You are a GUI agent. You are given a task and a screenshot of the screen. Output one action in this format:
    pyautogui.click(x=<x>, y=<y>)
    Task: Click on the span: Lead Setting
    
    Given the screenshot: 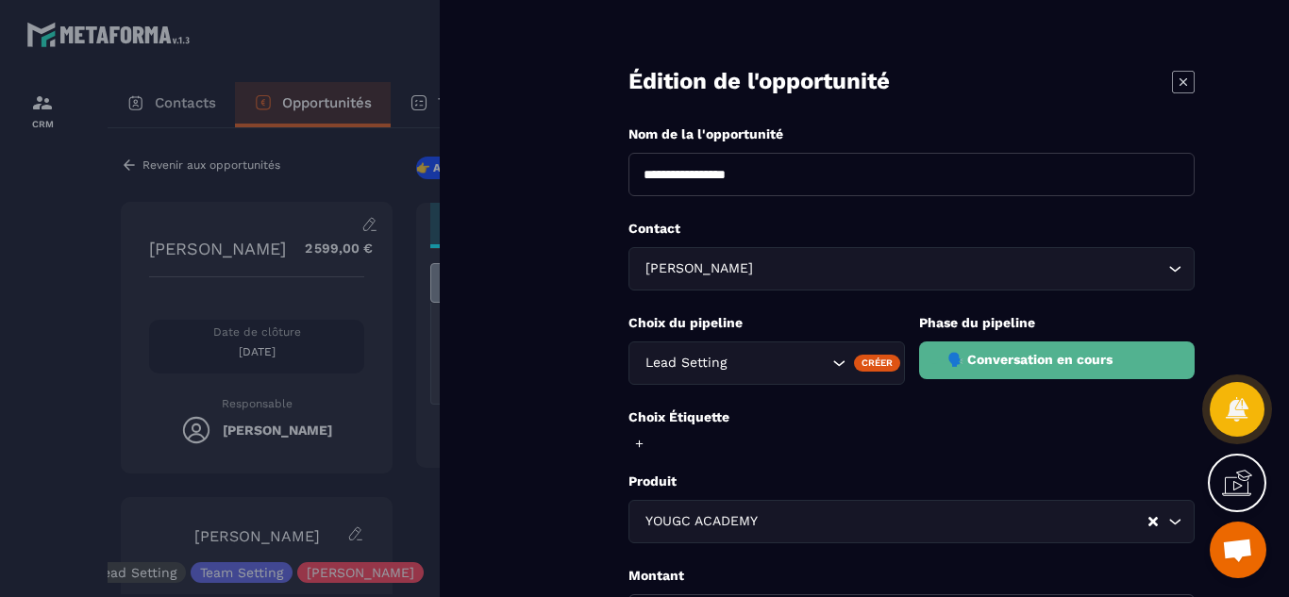 What is the action you would take?
    pyautogui.click(x=685, y=363)
    